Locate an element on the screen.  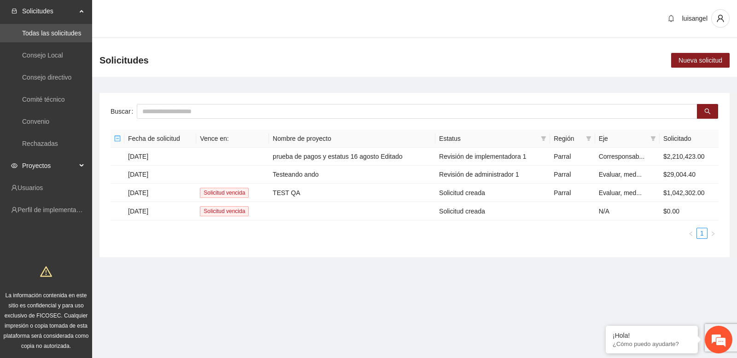
p: ¿Cómo puedo ayudarte? is located at coordinates (652, 344).